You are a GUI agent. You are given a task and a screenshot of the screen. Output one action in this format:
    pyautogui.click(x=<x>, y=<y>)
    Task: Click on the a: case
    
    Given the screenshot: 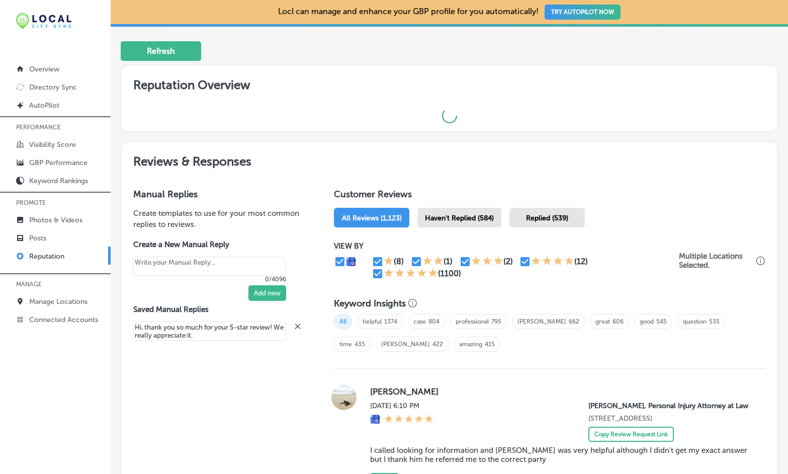 What is the action you would take?
    pyautogui.click(x=419, y=321)
    